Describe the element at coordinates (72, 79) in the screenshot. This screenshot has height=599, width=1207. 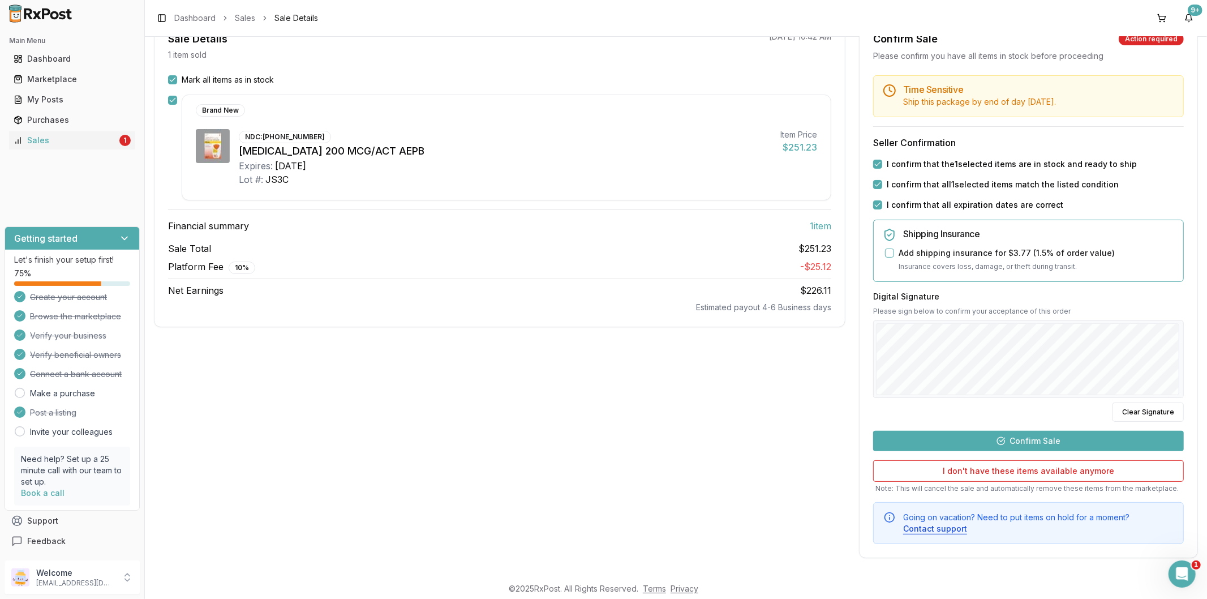
I see `button: Marketplace` at that location.